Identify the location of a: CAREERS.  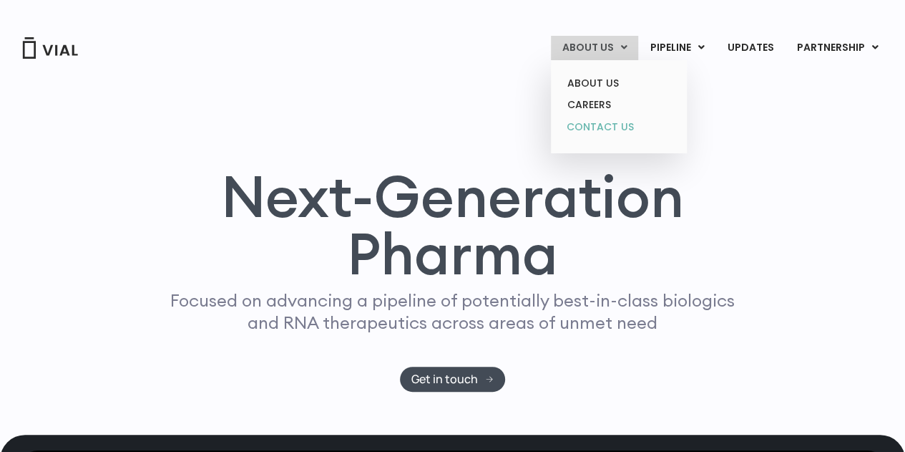
(618, 104).